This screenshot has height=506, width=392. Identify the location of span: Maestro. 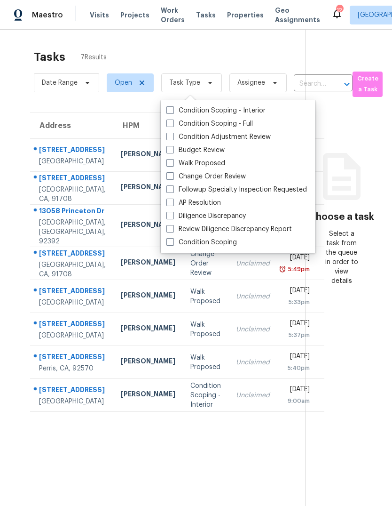
(48, 15).